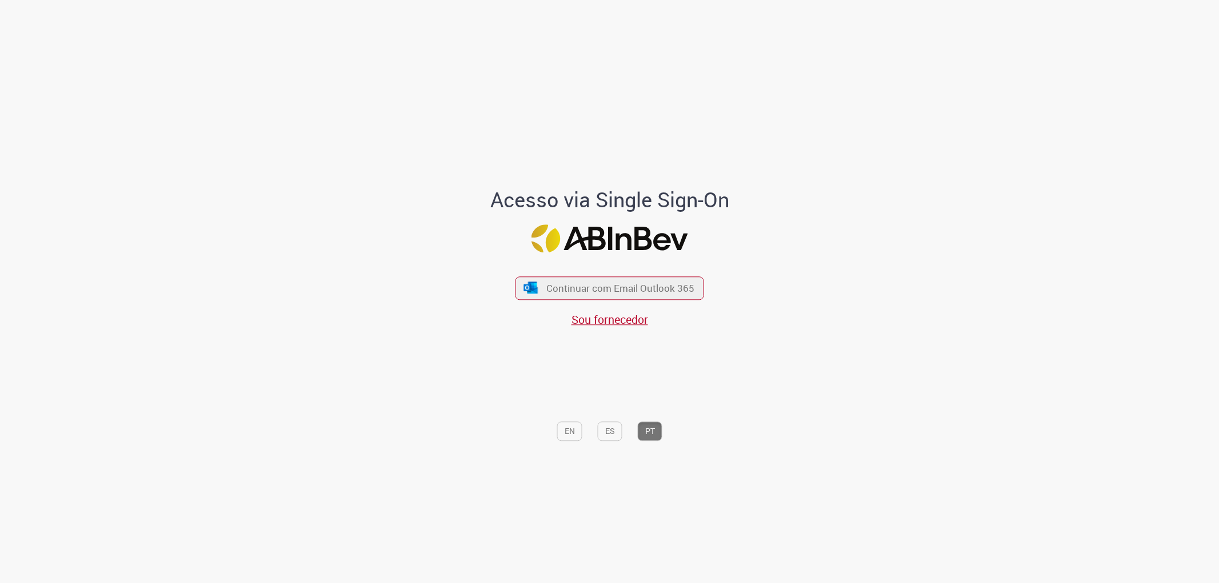 Image resolution: width=1219 pixels, height=583 pixels. Describe the element at coordinates (610, 239) in the screenshot. I see `img: Logo ABInBev` at that location.